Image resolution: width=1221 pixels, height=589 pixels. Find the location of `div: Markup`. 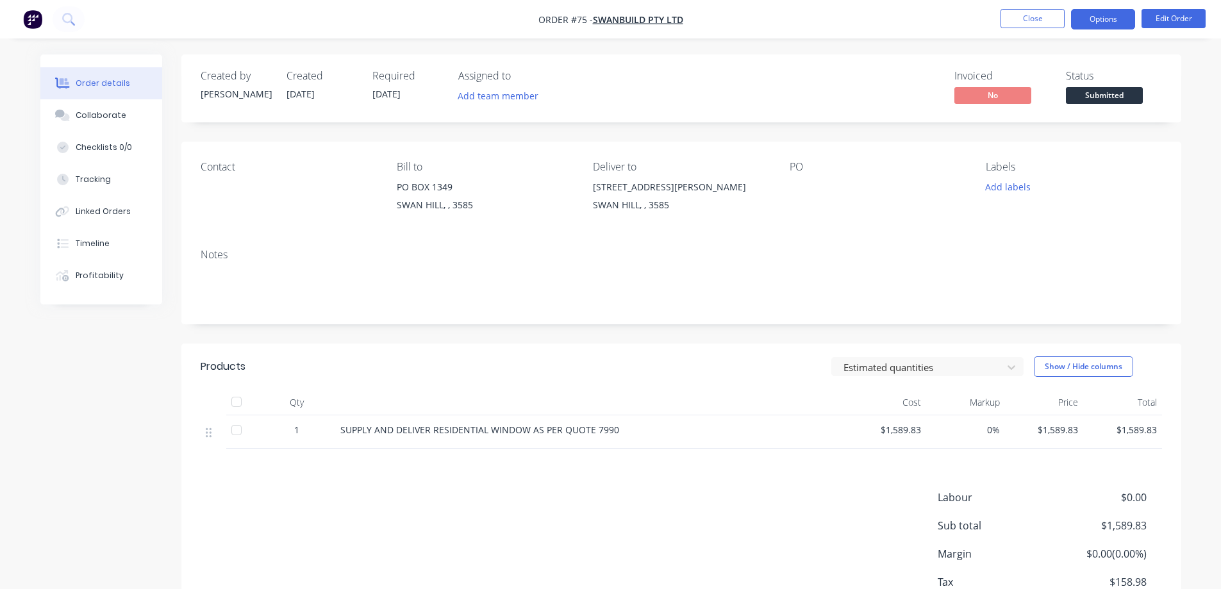

div: Markup is located at coordinates (966, 403).